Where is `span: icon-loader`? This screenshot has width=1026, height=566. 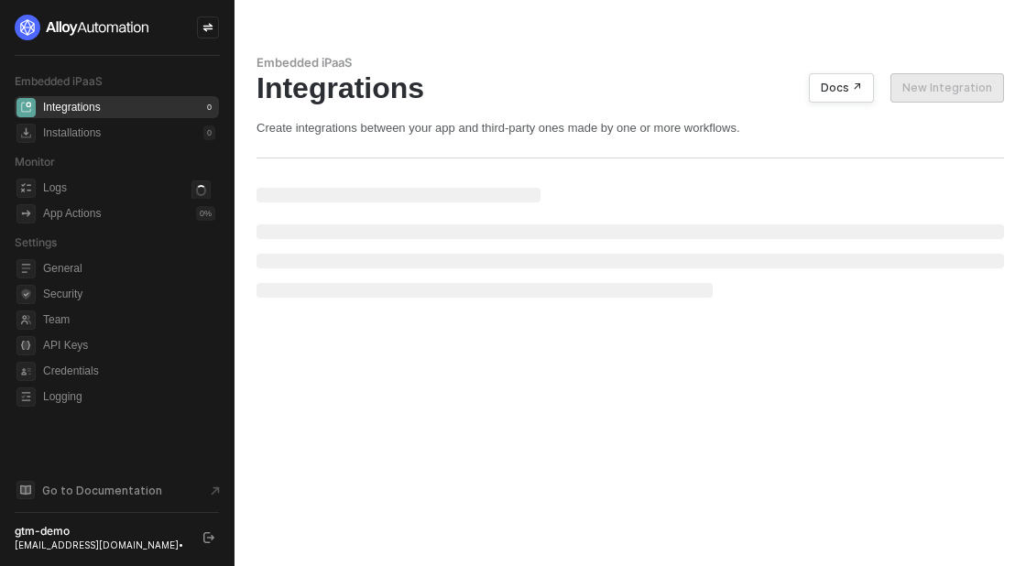 span: icon-loader is located at coordinates (201, 190).